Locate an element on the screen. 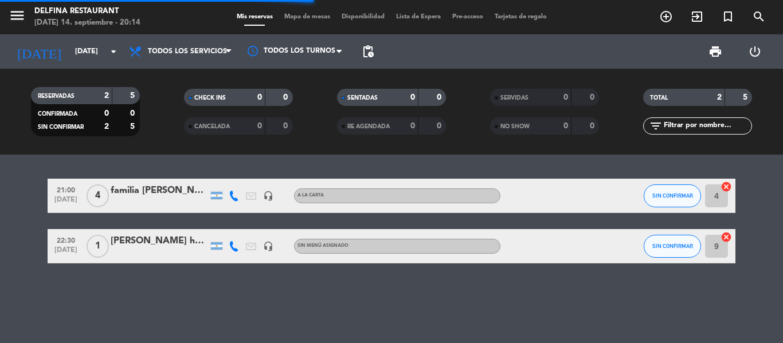  span: 1 is located at coordinates (97, 246).